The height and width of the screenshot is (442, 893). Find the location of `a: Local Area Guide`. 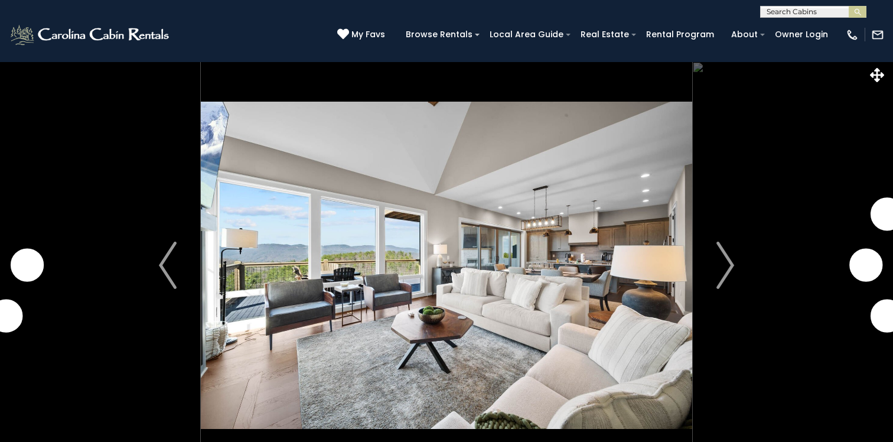

a: Local Area Guide is located at coordinates (526, 34).